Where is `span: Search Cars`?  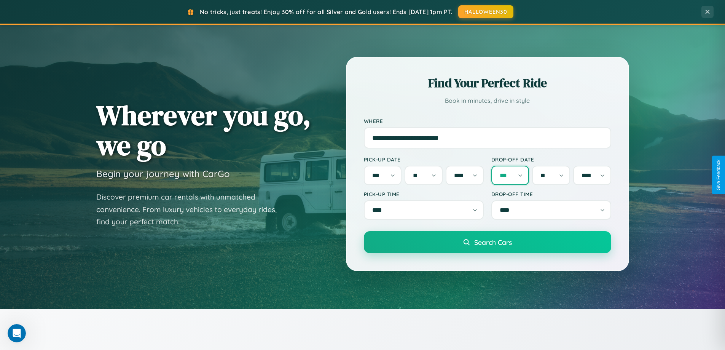 span: Search Cars is located at coordinates (493, 242).